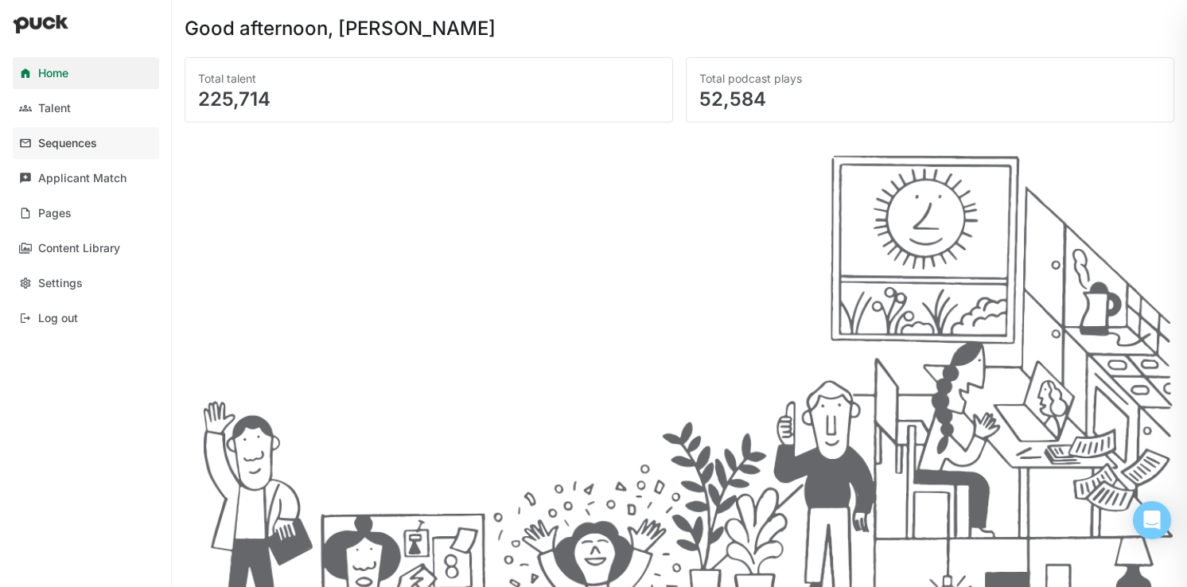  Describe the element at coordinates (82, 178) in the screenshot. I see `div: Applicant Match` at that location.